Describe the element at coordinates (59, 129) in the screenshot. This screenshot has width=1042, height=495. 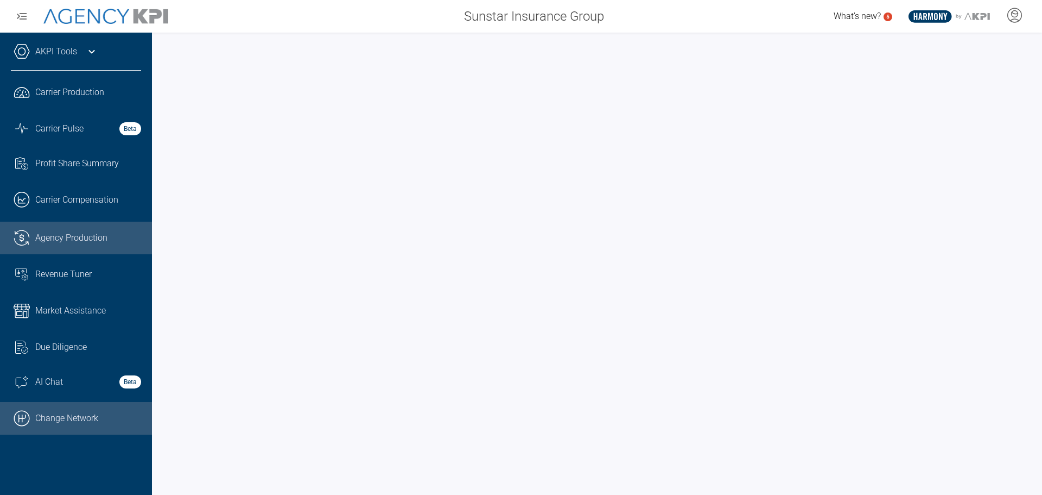
I see `span: Carrier Pulse` at that location.